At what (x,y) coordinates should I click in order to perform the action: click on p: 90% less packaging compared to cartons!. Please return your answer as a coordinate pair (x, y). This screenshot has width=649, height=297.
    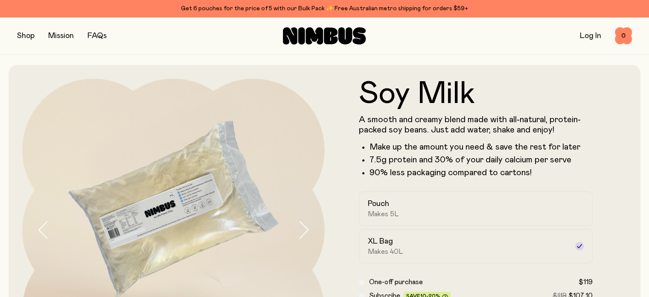
    Looking at the image, I should click on (481, 172).